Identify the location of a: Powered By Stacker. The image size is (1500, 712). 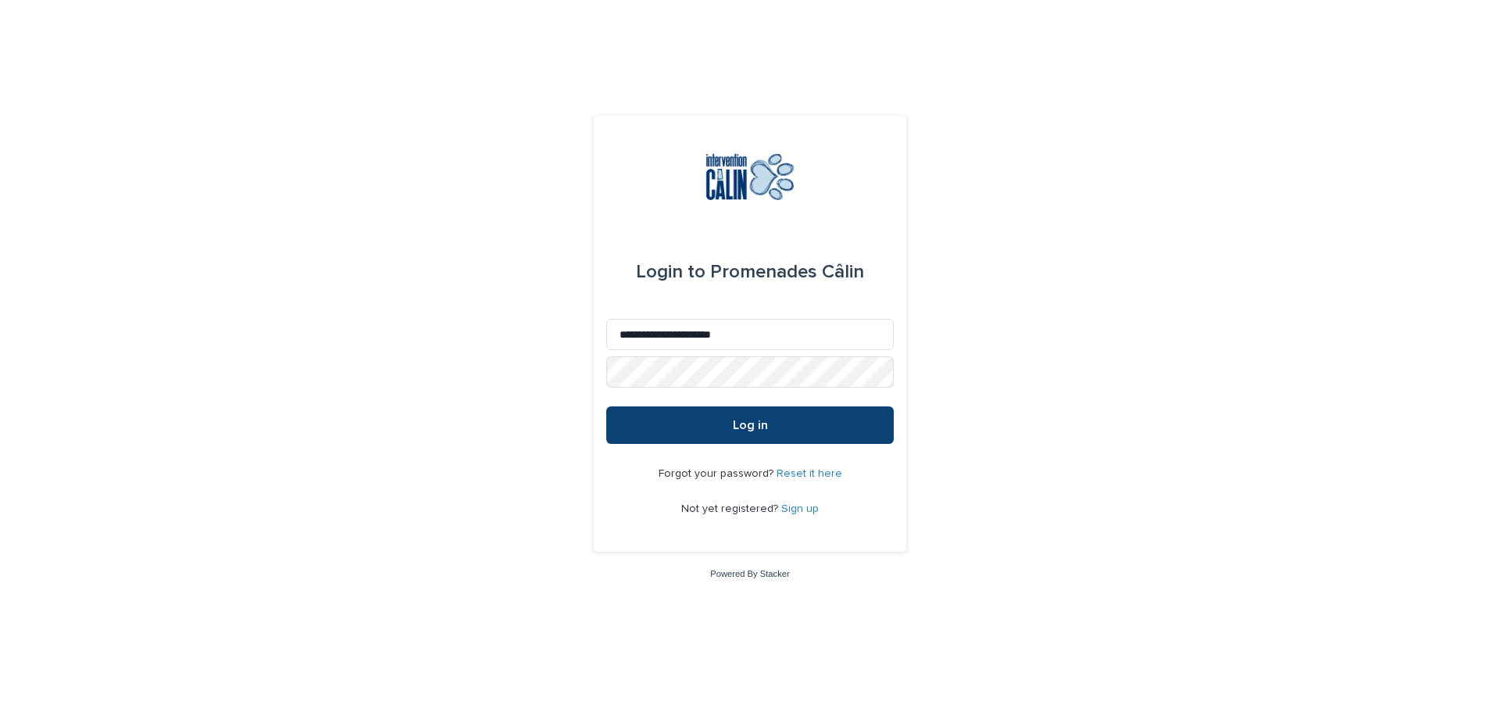
(749, 574).